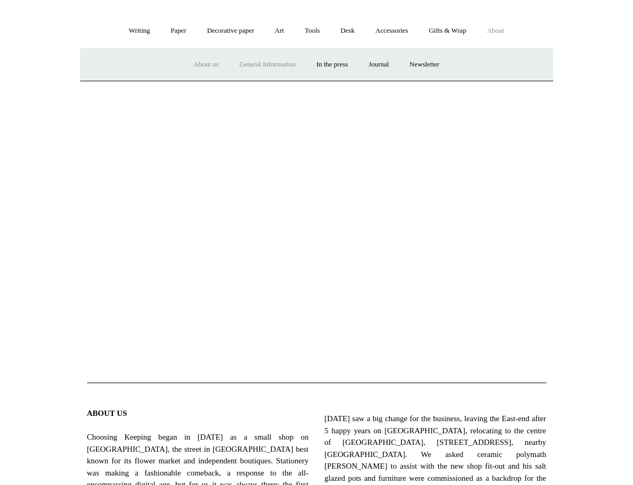 The image size is (633, 485). I want to click on a: Gifts & Wrap, so click(447, 31).